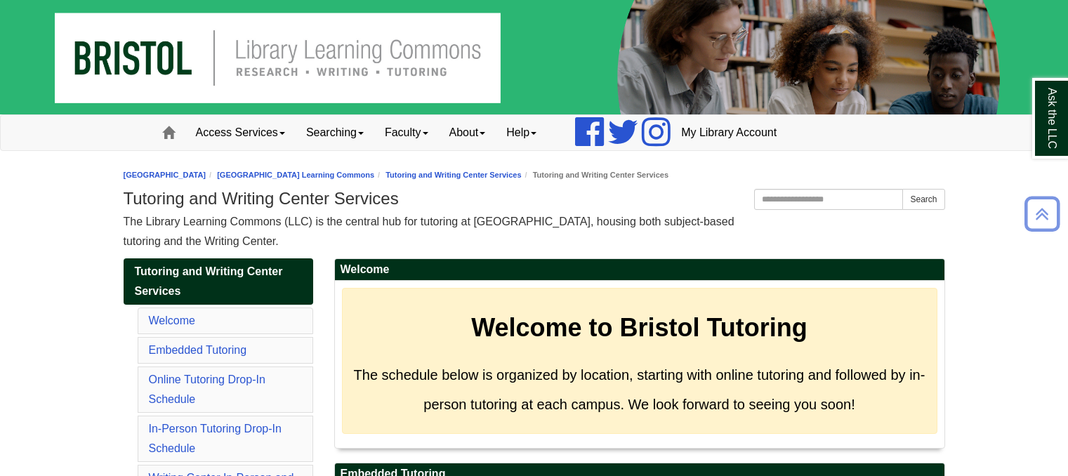 The width and height of the screenshot is (1068, 476). Describe the element at coordinates (640, 390) in the screenshot. I see `span: The schedule below is organized by location, starting with online tutoring and followed by in-per...` at that location.